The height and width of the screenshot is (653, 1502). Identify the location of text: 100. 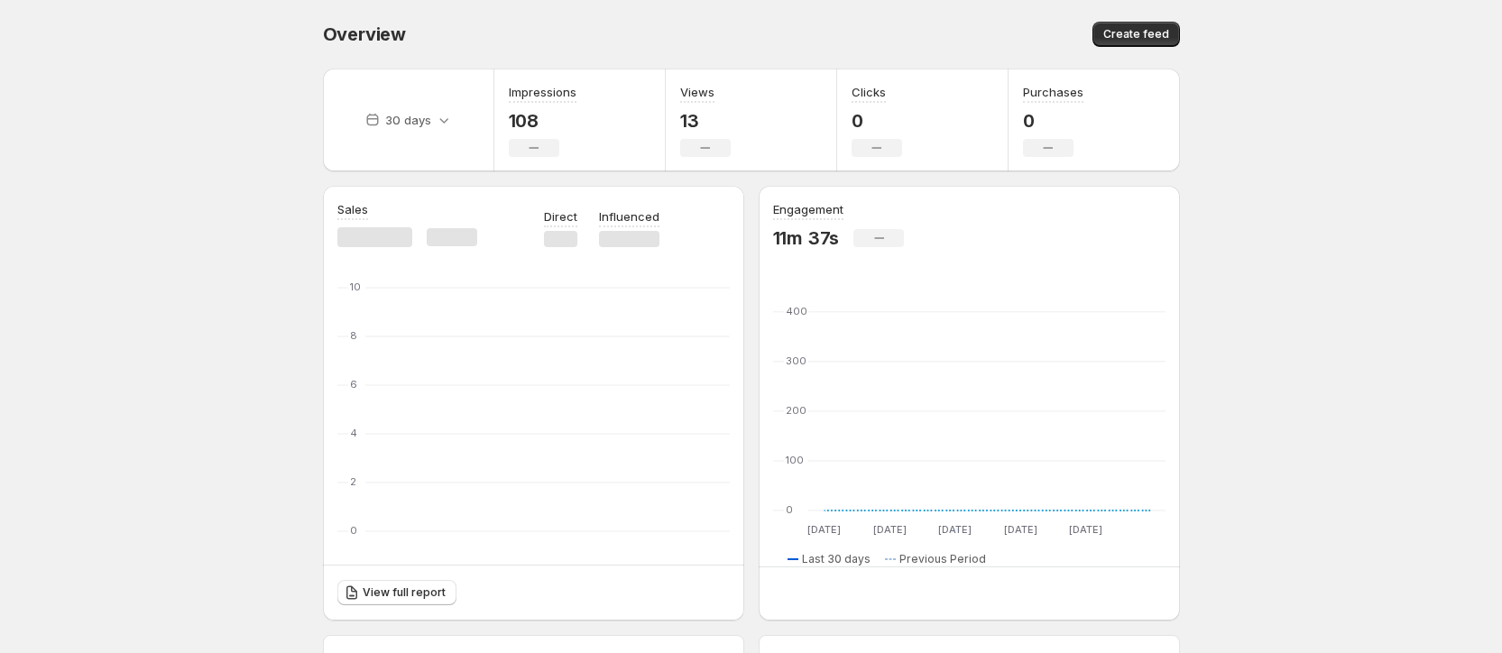
(795, 460).